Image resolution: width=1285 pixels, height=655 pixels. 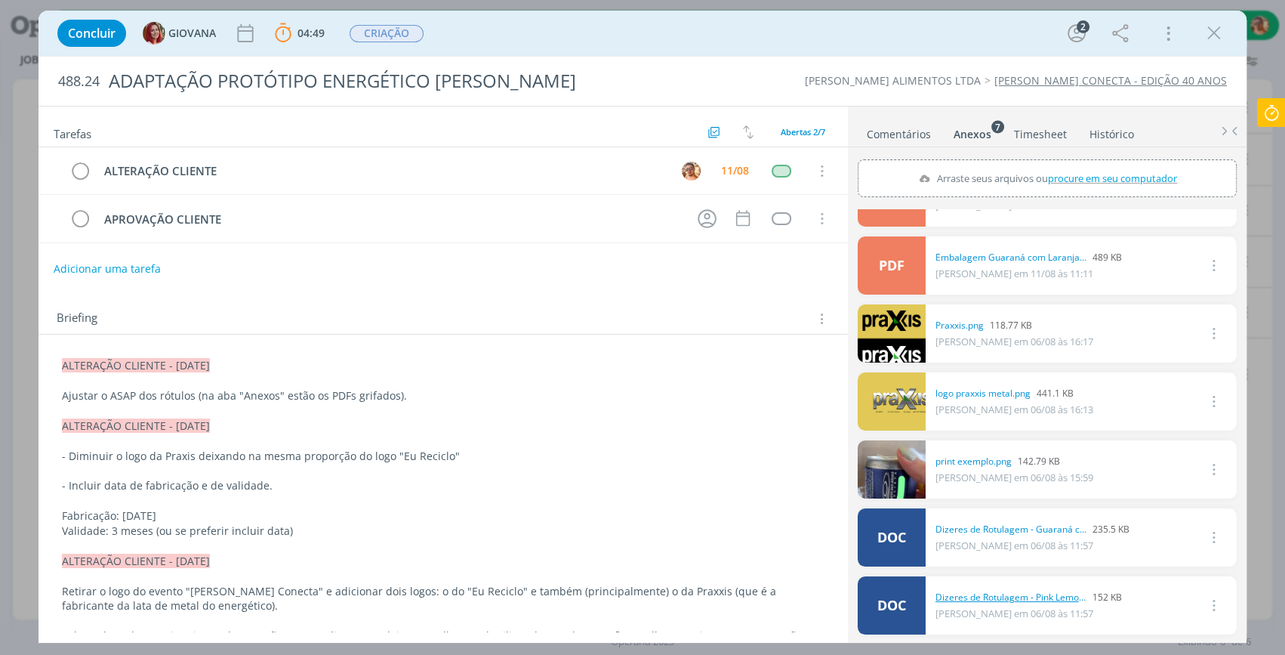 I want to click on a: Embalagem Guaraná com Laranja 01_revisado1.pdf, so click(x=1011, y=258).